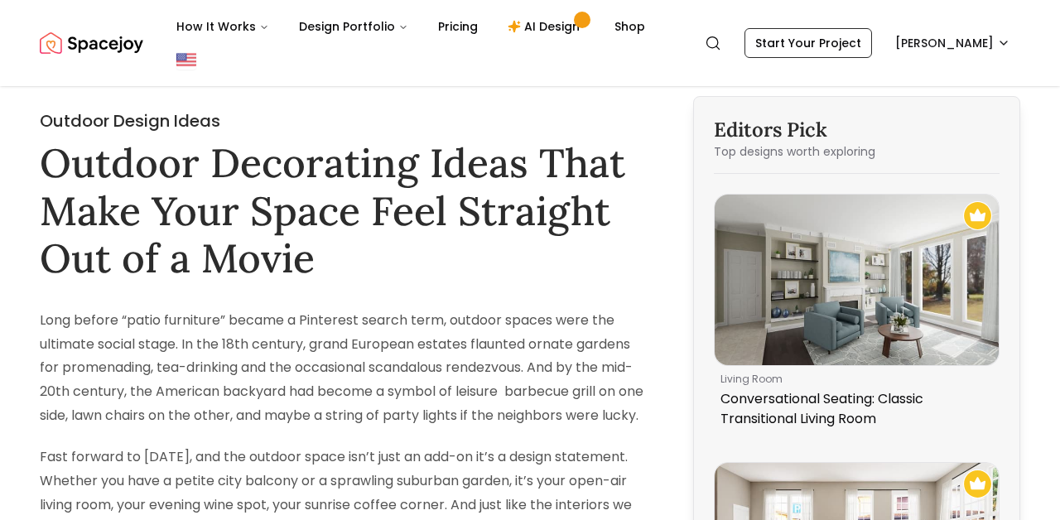 This screenshot has height=520, width=1060. What do you see at coordinates (345, 210) in the screenshot?
I see `h1: Outdoor Decorating Ideas That Make Your Space Feel Straight Out of a Movie` at bounding box center [345, 210].